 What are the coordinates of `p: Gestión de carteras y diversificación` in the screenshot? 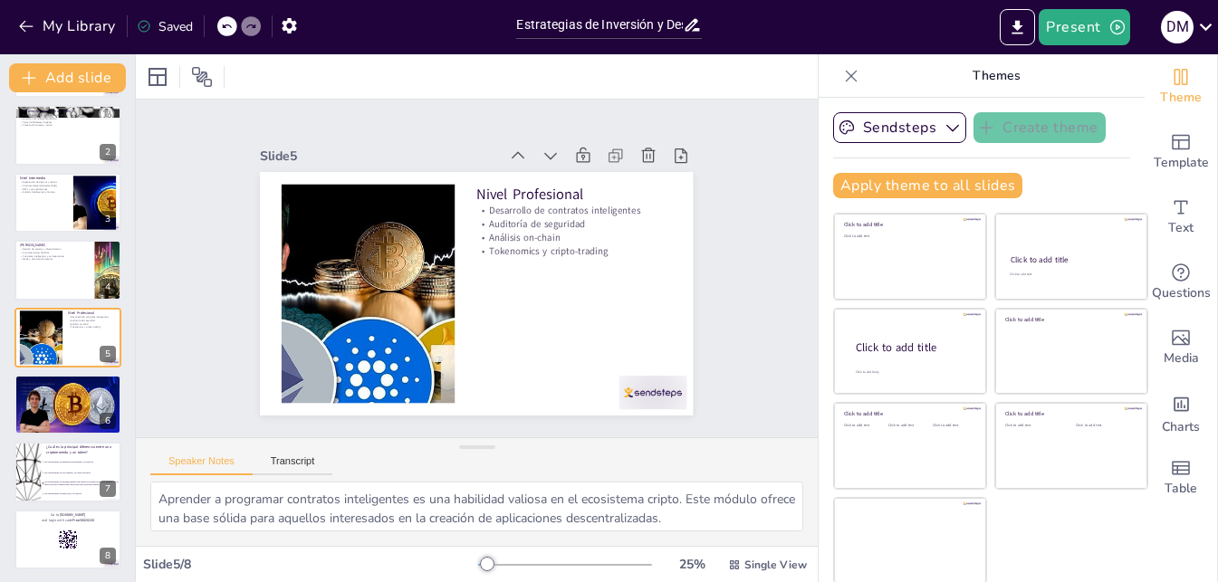 It's located at (54, 250).